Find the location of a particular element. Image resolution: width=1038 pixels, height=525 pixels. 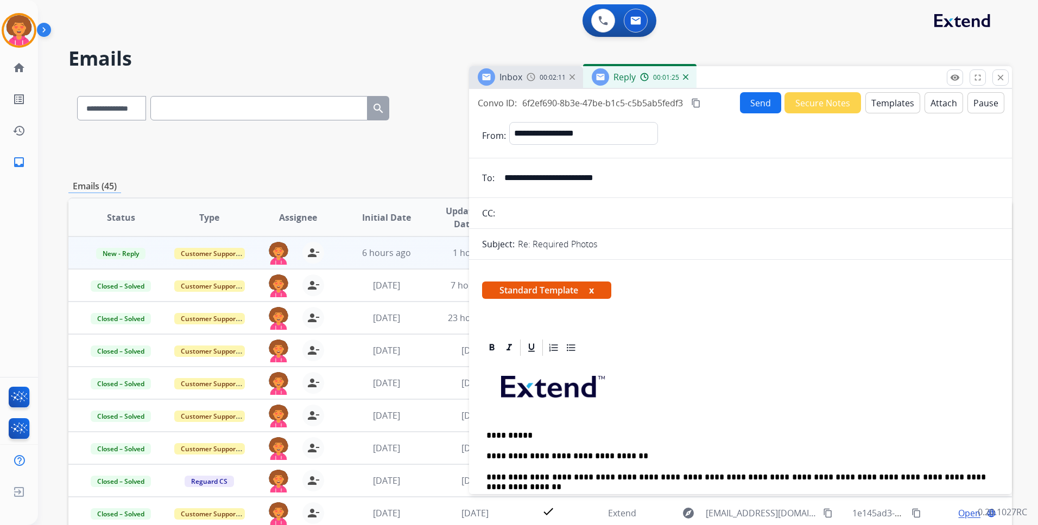

mat-icon: home is located at coordinates (19, 68).